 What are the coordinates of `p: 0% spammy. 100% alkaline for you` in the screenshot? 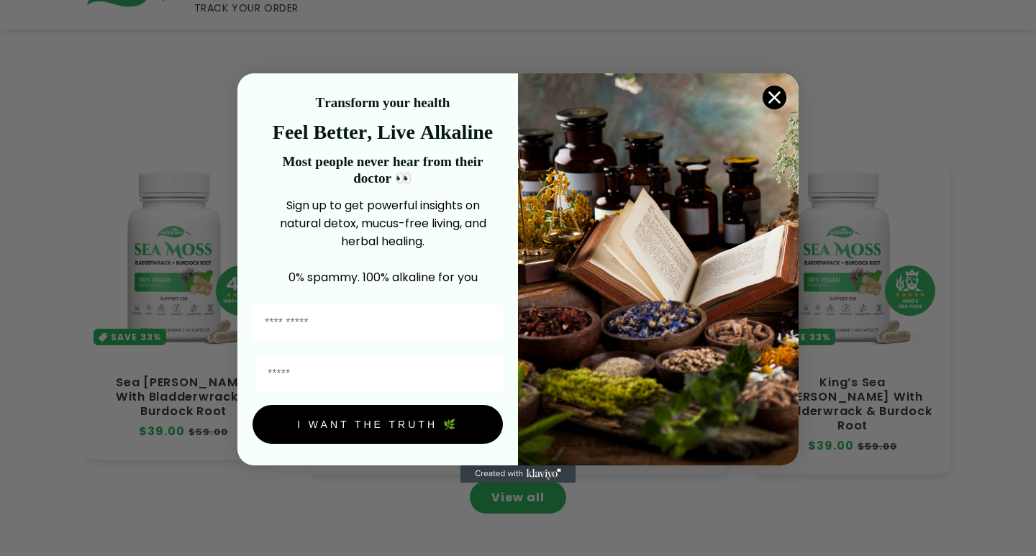 It's located at (383, 277).